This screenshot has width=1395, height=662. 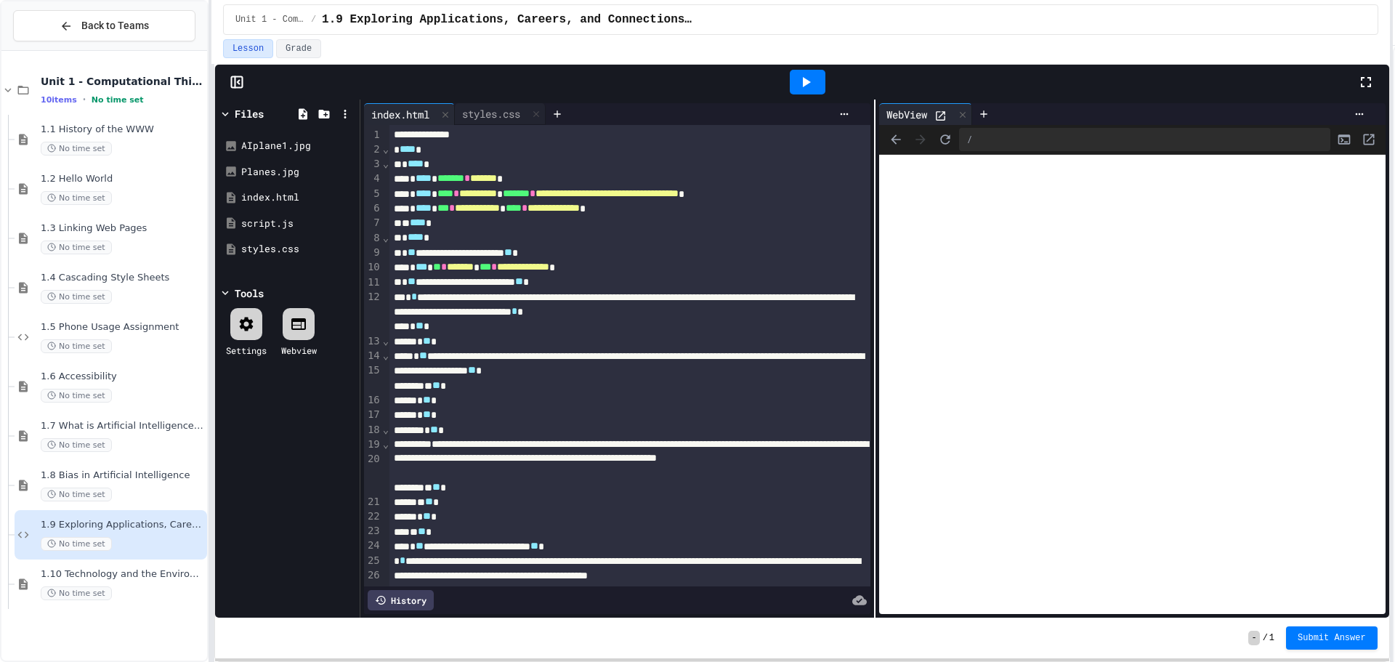 What do you see at coordinates (122, 327) in the screenshot?
I see `span: 1.5 Phone Usage Assignment` at bounding box center [122, 327].